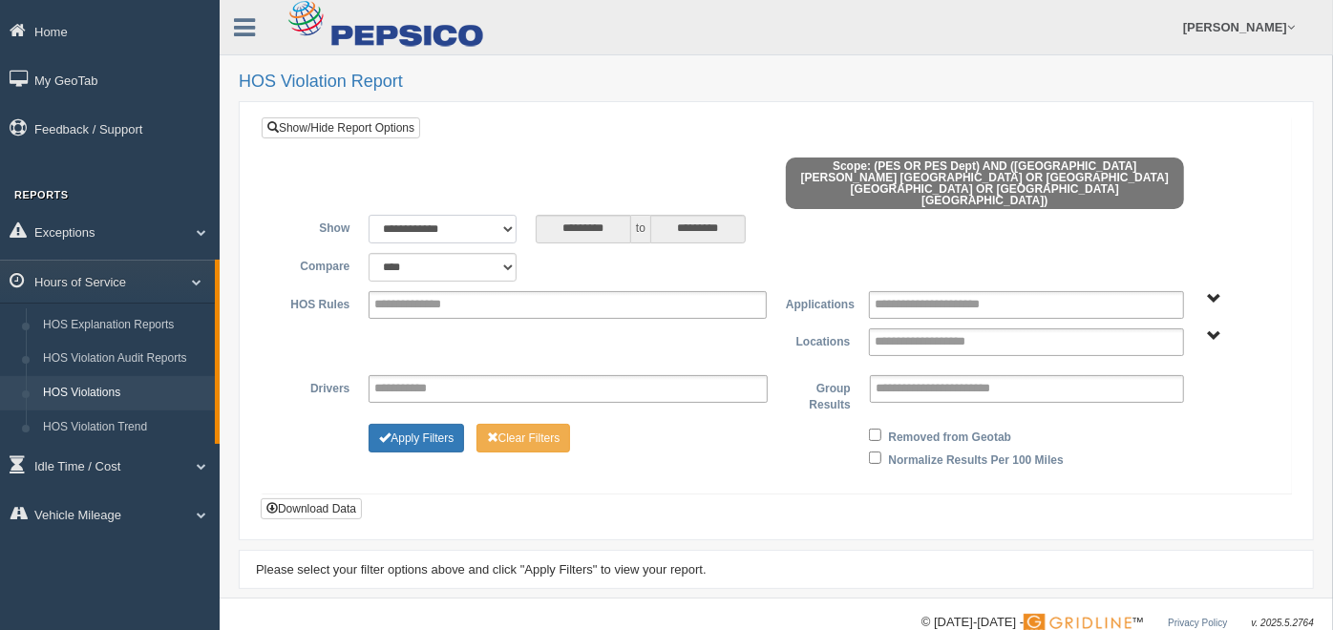 Image resolution: width=1333 pixels, height=630 pixels. I want to click on label: Applications, so click(817, 303).